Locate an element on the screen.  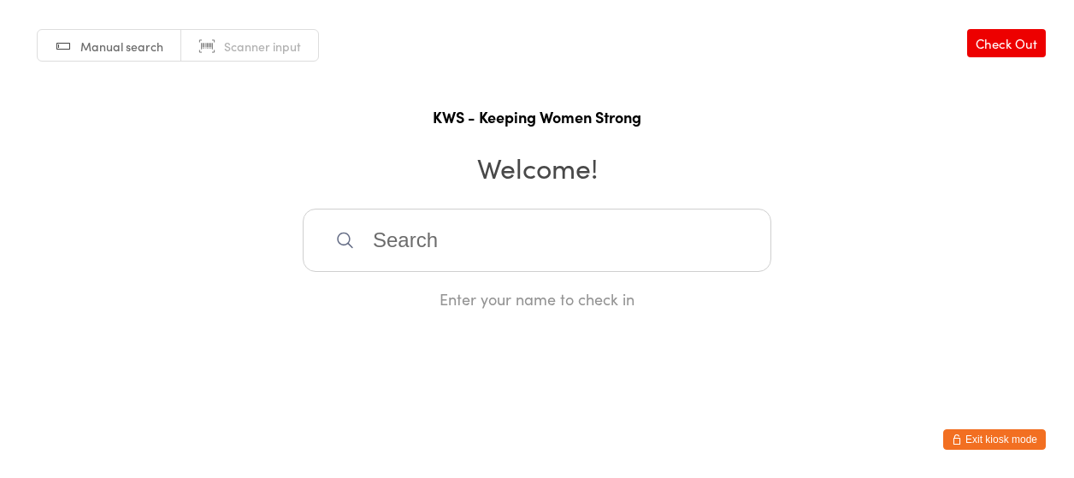
h2: Welcome! is located at coordinates (537, 167).